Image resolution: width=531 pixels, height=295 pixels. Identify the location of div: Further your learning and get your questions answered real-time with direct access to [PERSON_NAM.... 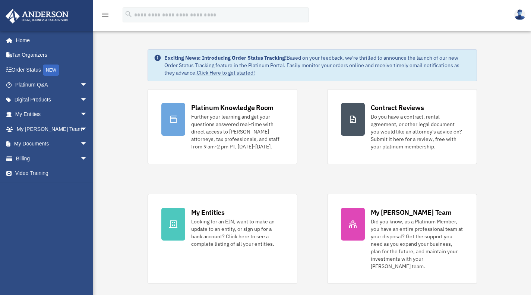
(238, 132).